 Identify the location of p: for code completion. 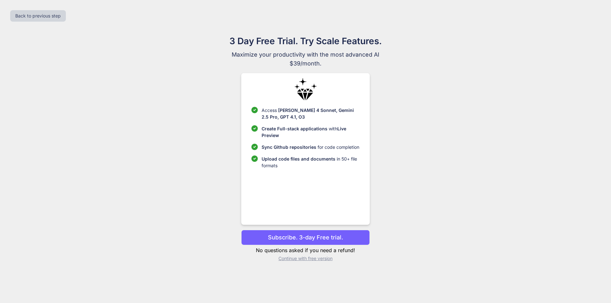
(310, 147).